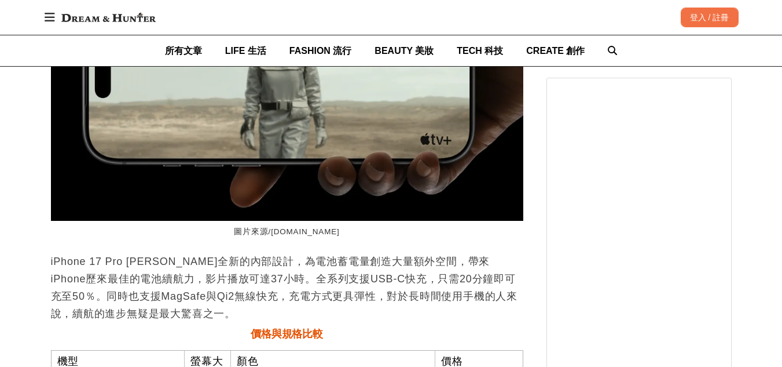 Image resolution: width=782 pixels, height=367 pixels. Describe the element at coordinates (184, 50) in the screenshot. I see `a: 所有文章` at that location.